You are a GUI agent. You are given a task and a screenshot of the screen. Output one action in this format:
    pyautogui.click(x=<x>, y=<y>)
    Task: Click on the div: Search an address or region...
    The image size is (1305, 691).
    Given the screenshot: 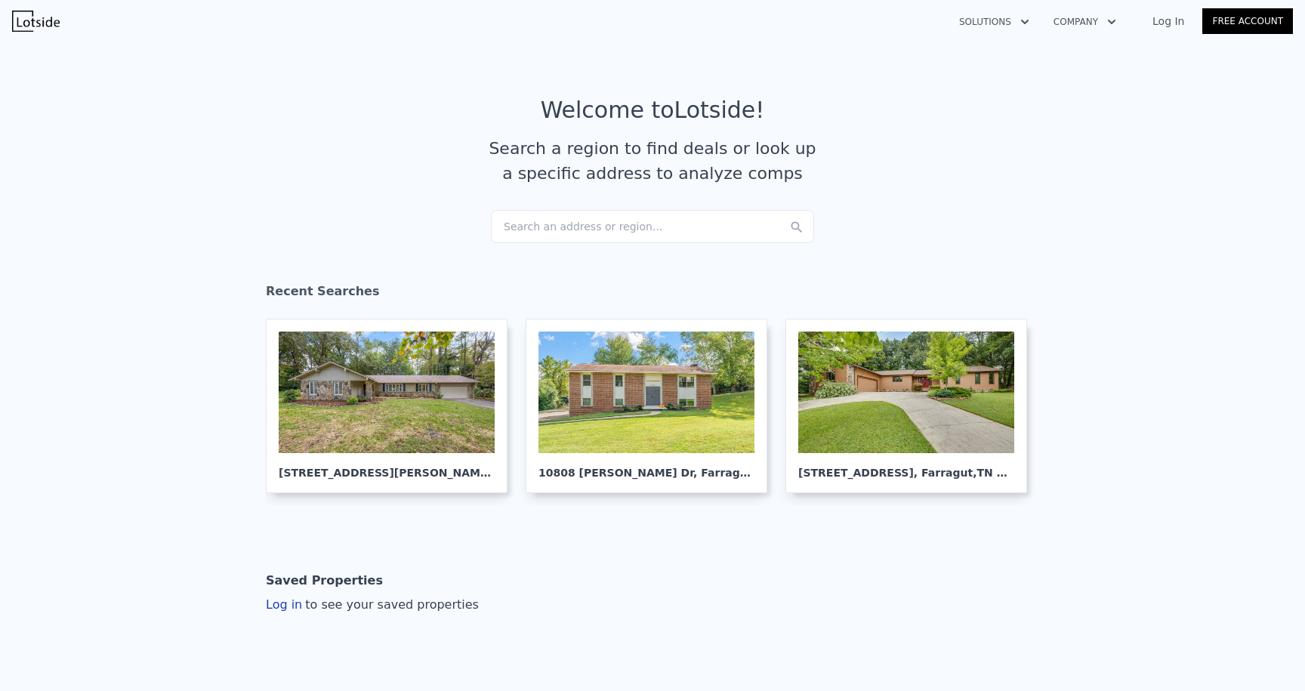 What is the action you would take?
    pyautogui.click(x=652, y=227)
    